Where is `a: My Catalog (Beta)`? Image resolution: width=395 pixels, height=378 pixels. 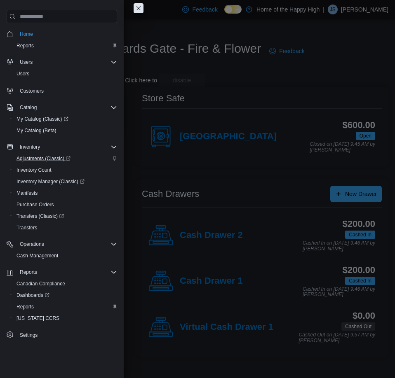
a: My Catalog (Beta) is located at coordinates (36, 131).